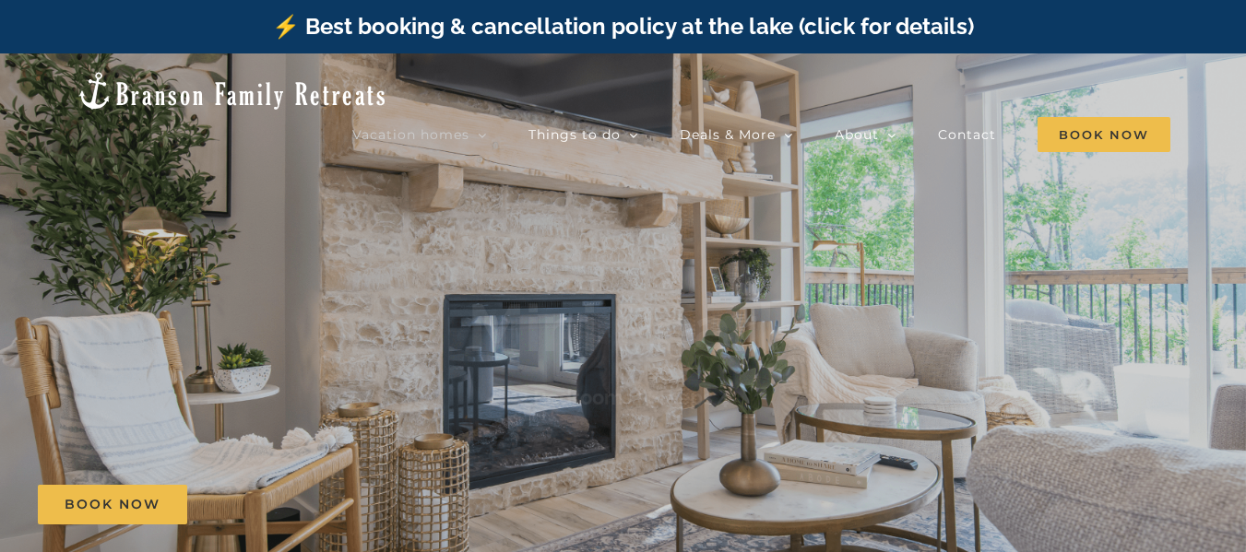  What do you see at coordinates (622, 327) in the screenshot?
I see `b: Mini Pearl` at bounding box center [622, 327].